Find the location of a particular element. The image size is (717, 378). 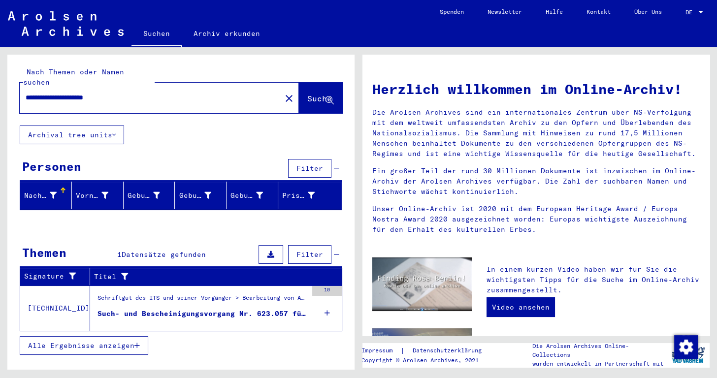

p: In einem kurzen Video haben wir für Sie die wichtigsten Tipps für die Suche im Online-Archiv zusa... is located at coordinates (593, 280).